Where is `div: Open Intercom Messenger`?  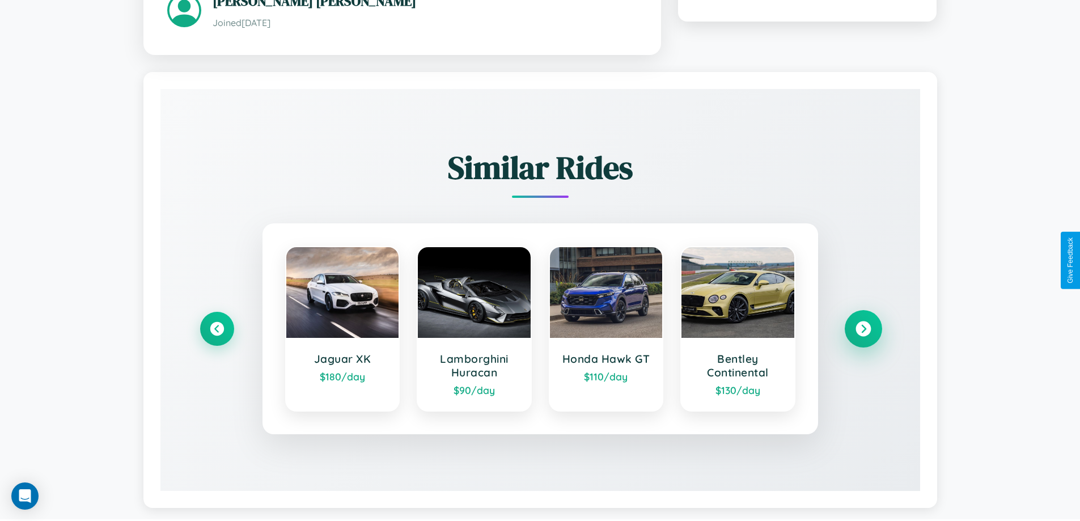 div: Open Intercom Messenger is located at coordinates (25, 496).